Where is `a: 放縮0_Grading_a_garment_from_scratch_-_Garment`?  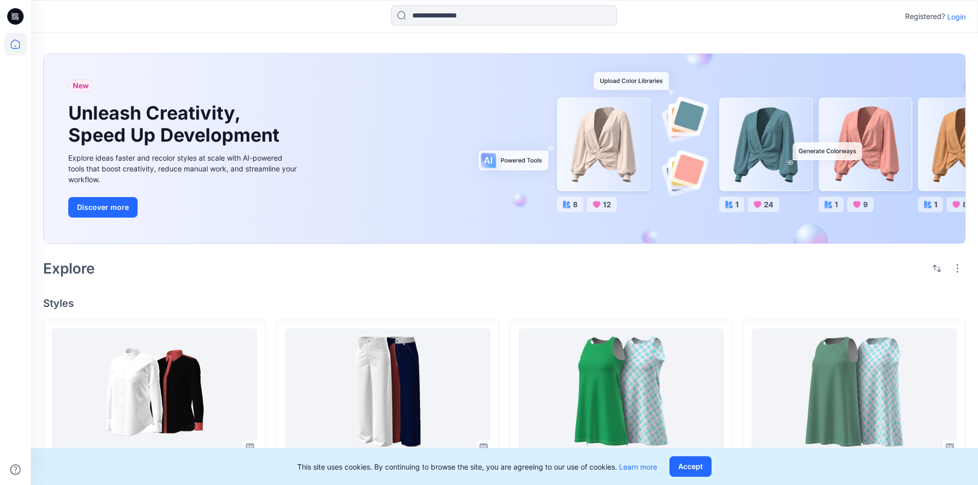 a: 放縮0_Grading_a_garment_from_scratch_-_Garment is located at coordinates (855, 392).